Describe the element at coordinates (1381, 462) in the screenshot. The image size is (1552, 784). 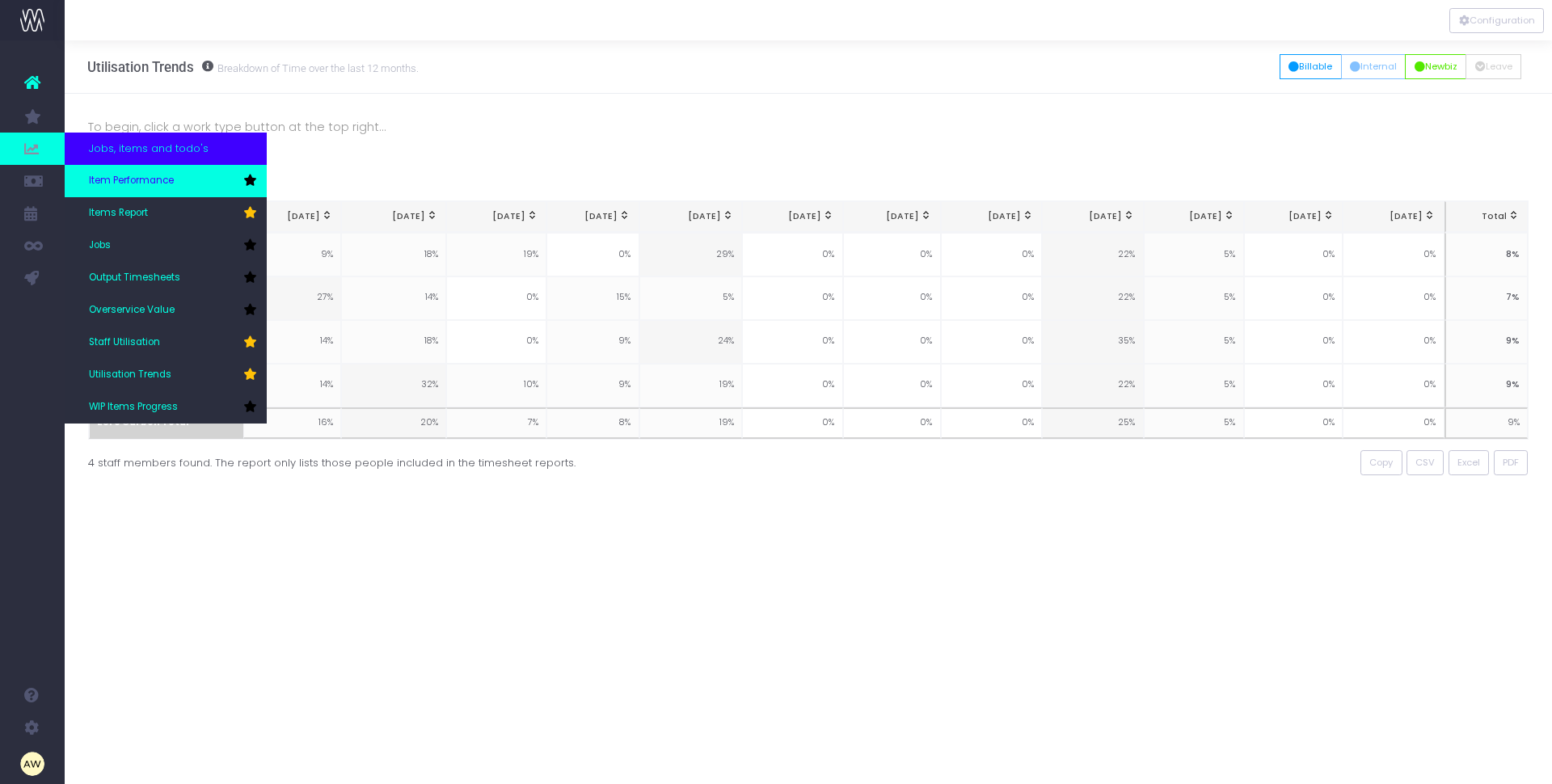
I see `span: Copy` at that location.